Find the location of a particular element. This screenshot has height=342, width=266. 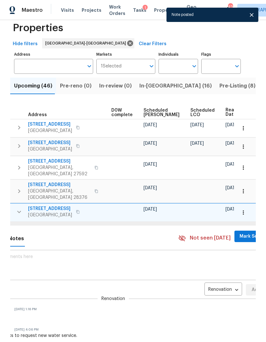

span: 1 Selected is located at coordinates (111, 66).